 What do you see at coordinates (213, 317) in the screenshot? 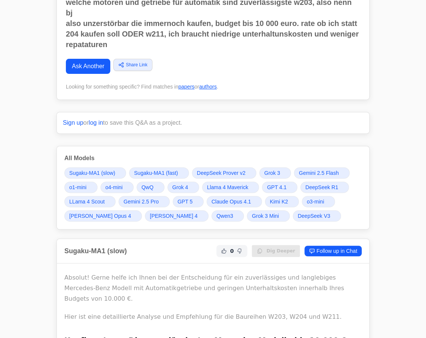
I see `p: Hier ist eine detaillierte Analyse und Empfehlung für die Baureihen W203, W204 und W211.` at bounding box center [213, 317].